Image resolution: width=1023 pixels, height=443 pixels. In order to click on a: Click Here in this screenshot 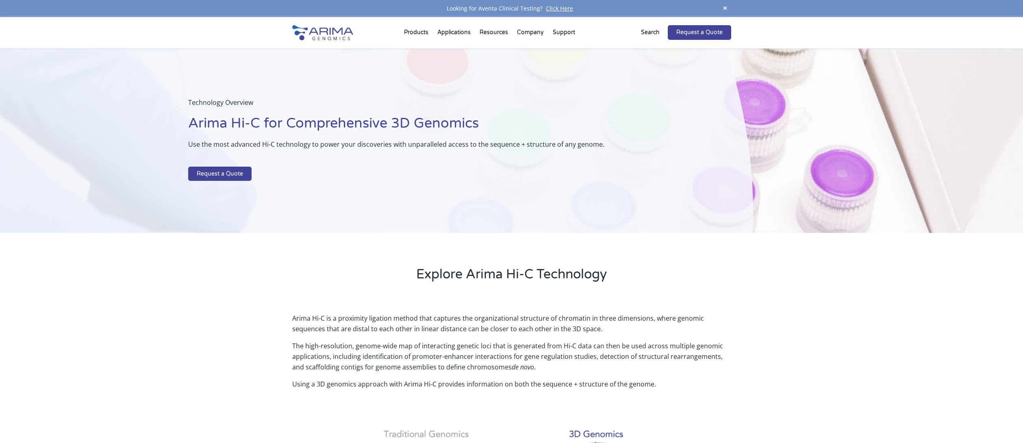, I will do `click(559, 8)`.